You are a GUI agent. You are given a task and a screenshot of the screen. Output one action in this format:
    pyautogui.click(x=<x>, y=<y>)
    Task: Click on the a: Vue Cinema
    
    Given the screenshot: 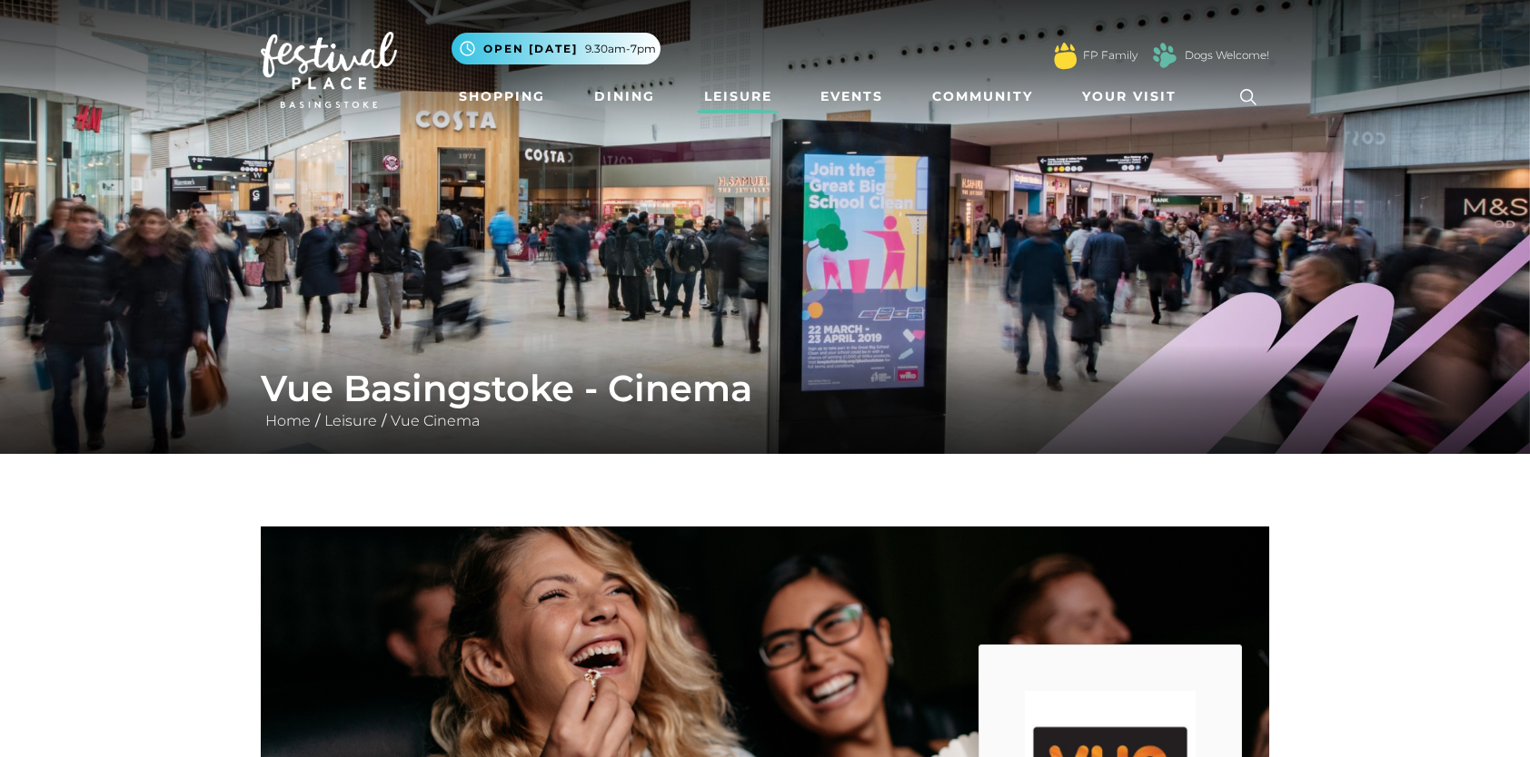 What is the action you would take?
    pyautogui.click(x=435, y=421)
    